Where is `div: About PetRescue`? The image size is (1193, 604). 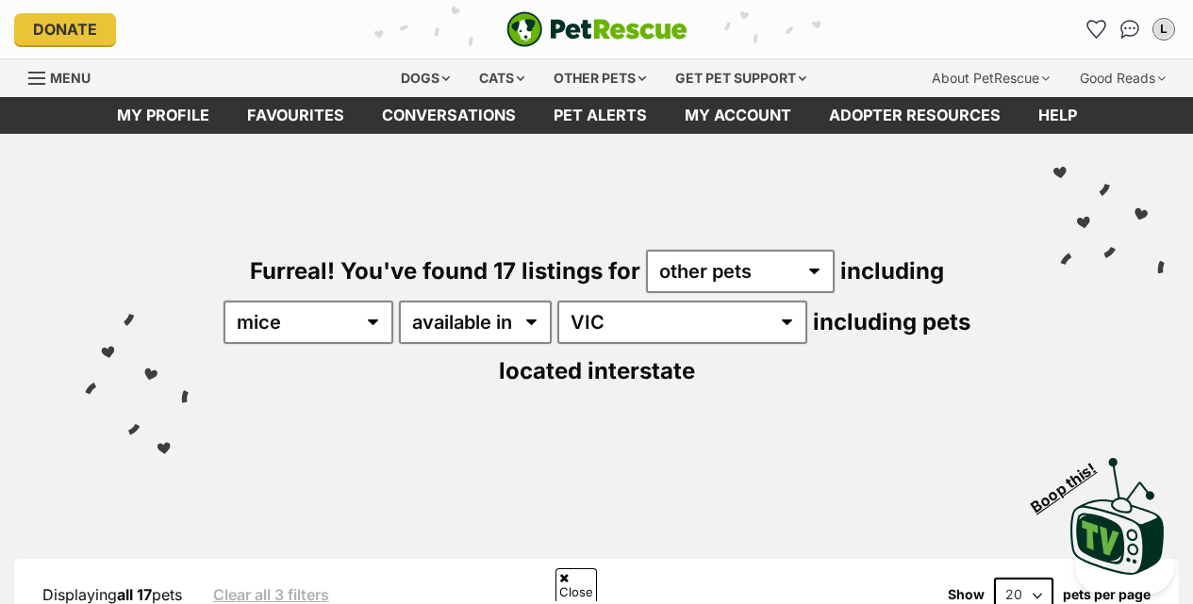 div: About PetRescue is located at coordinates (990, 78).